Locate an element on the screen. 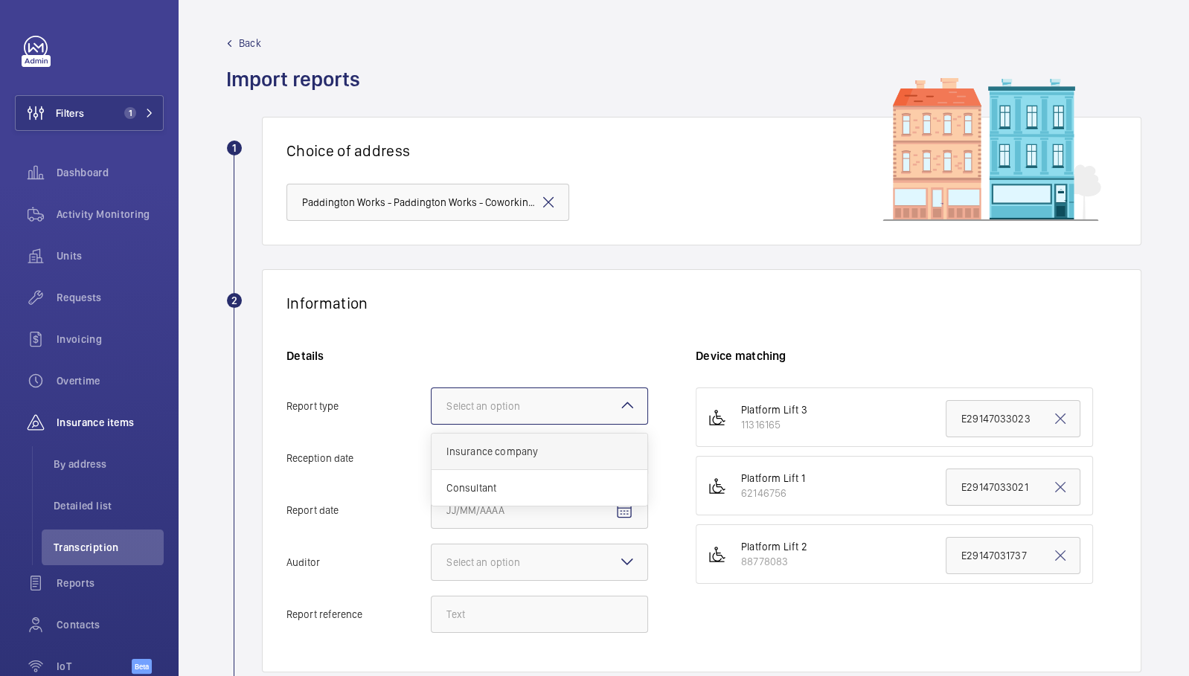  span: Auditor is located at coordinates (359, 562).